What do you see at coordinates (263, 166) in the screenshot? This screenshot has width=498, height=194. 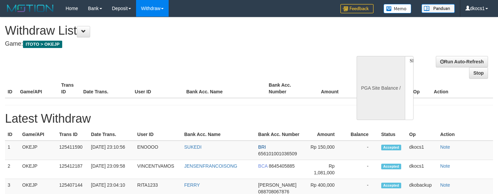 I see `span: BCA` at bounding box center [263, 166].